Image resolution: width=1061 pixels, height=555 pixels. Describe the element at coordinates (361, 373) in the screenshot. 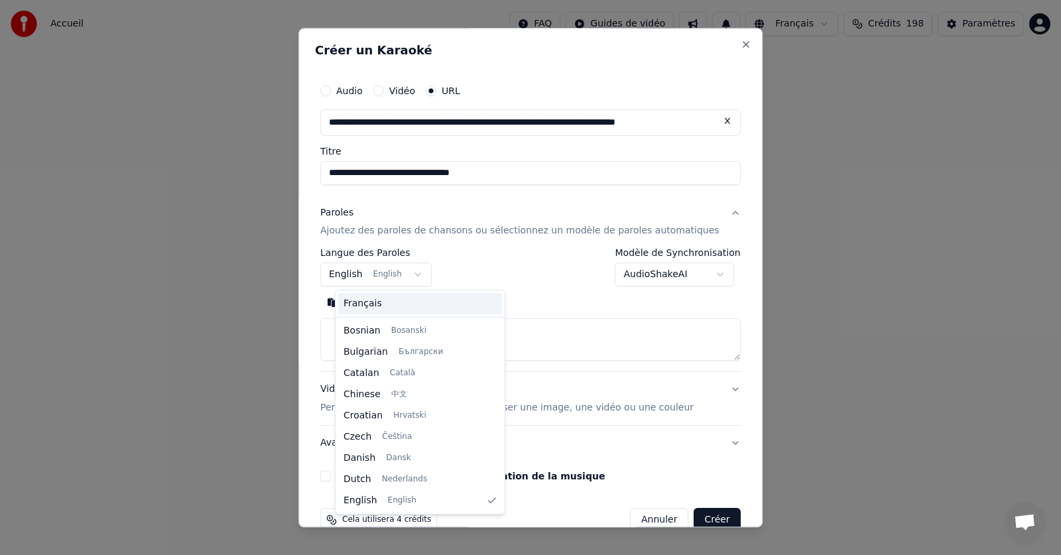

I see `span: Catalan` at that location.